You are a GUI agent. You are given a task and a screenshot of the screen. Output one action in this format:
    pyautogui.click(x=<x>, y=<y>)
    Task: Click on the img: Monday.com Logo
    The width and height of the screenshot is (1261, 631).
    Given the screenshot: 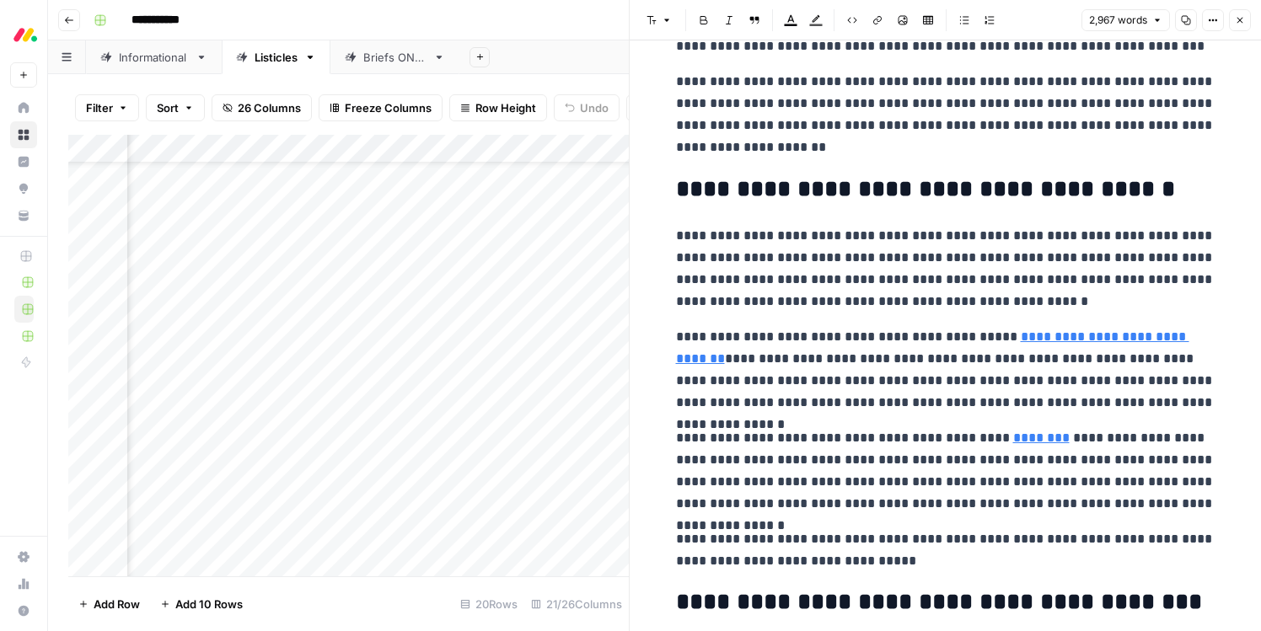 What is the action you would take?
    pyautogui.click(x=25, y=35)
    